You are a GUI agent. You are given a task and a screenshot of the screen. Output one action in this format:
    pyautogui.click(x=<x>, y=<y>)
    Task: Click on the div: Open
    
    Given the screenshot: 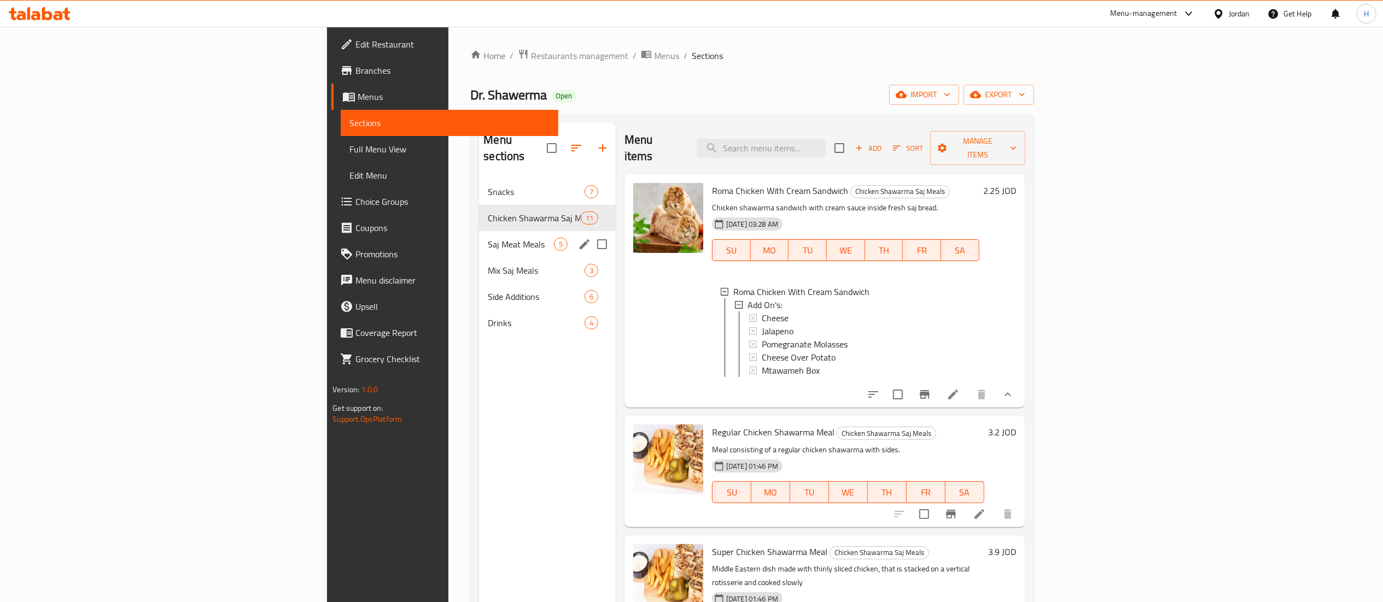 What is the action you would take?
    pyautogui.click(x=564, y=96)
    